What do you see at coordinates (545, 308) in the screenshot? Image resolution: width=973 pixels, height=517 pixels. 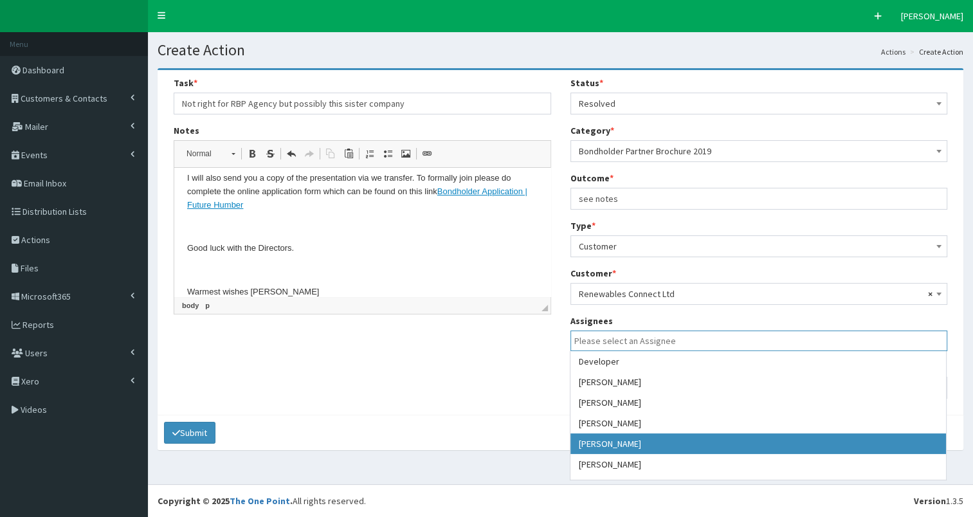 I see `span: Drag to resize` at bounding box center [545, 308].